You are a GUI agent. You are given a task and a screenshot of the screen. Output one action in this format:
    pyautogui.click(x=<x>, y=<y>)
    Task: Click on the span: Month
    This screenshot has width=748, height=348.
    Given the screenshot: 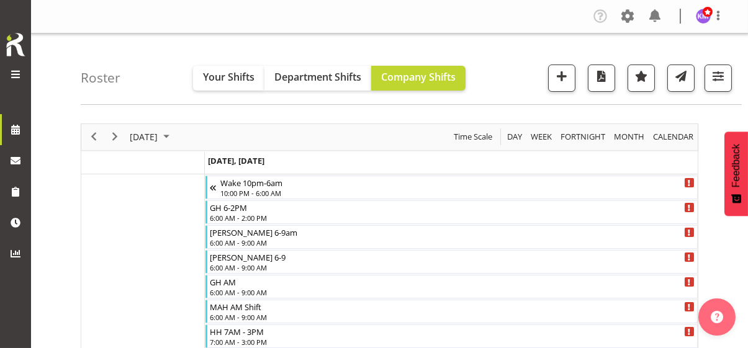 What is the action you would take?
    pyautogui.click(x=629, y=137)
    